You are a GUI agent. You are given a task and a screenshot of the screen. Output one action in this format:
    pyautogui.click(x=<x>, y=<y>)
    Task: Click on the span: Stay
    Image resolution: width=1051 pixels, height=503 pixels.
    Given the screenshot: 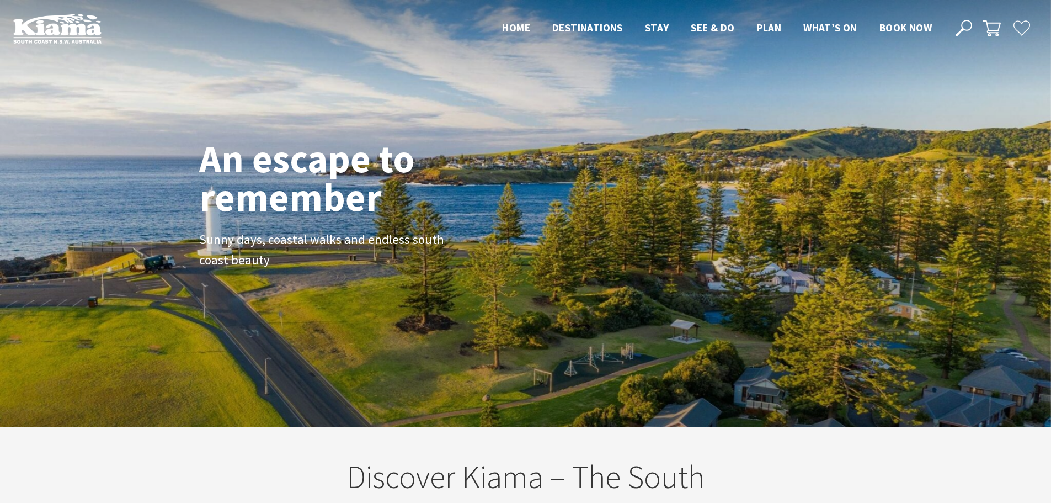 What is the action you would take?
    pyautogui.click(x=657, y=28)
    